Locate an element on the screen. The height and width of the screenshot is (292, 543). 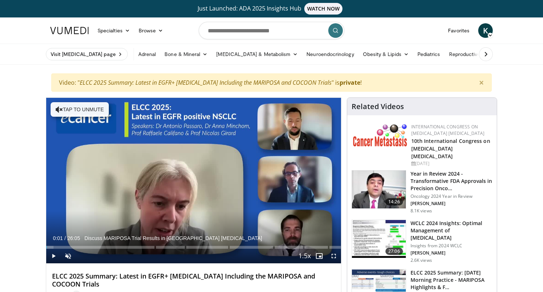
a: 14:26 Year in Review 2024 - Transformative FDA Approvals in Precision Onco… Oncology 2024 Year in... is located at coordinates (422, 192).